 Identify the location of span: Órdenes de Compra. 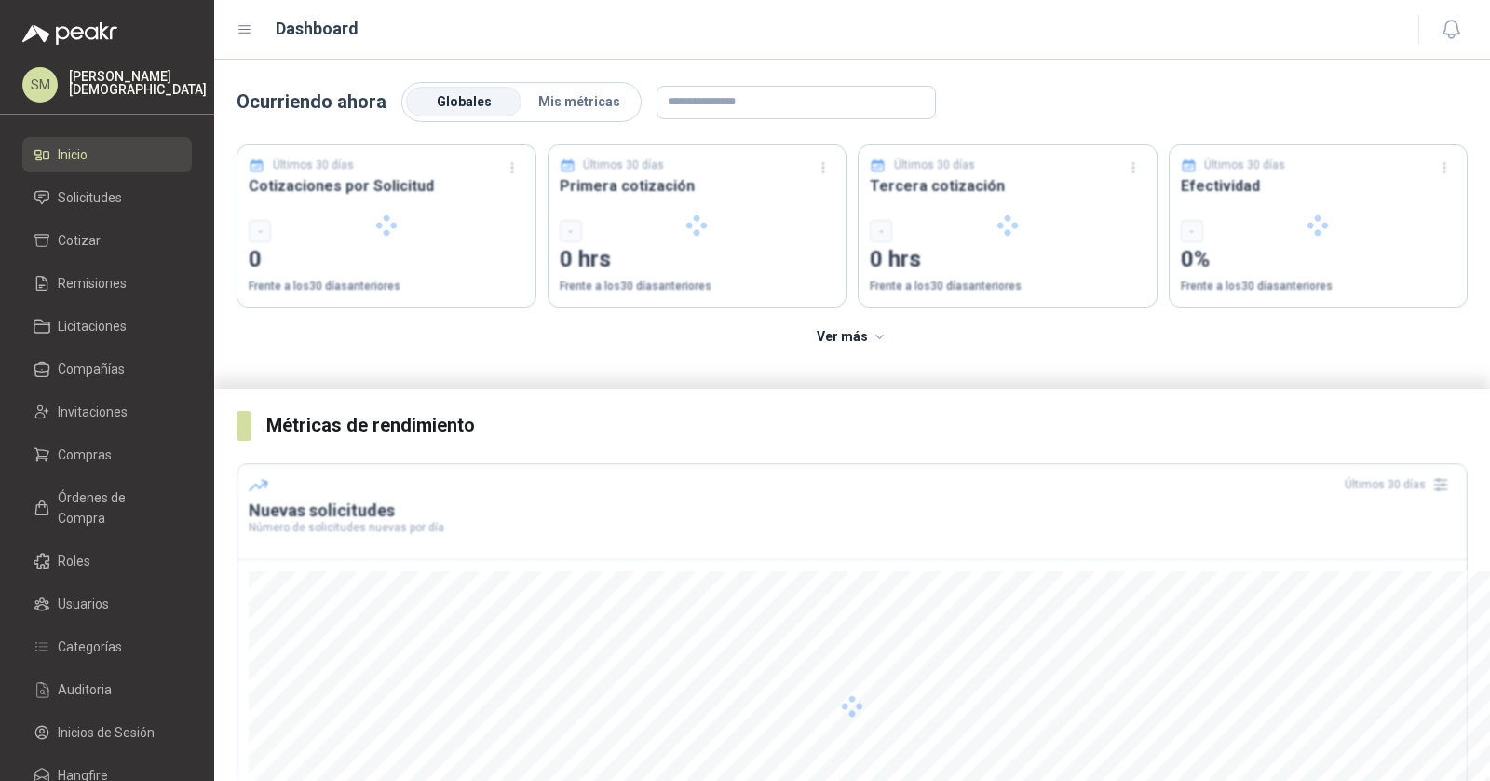
(116, 508).